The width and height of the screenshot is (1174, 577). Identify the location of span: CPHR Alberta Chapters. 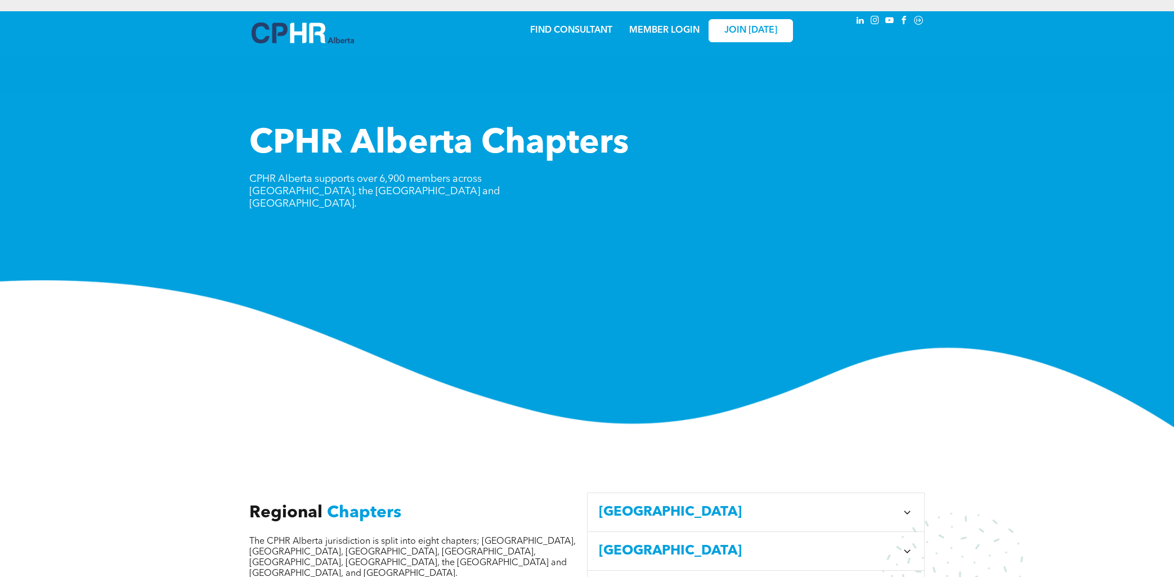
(439, 144).